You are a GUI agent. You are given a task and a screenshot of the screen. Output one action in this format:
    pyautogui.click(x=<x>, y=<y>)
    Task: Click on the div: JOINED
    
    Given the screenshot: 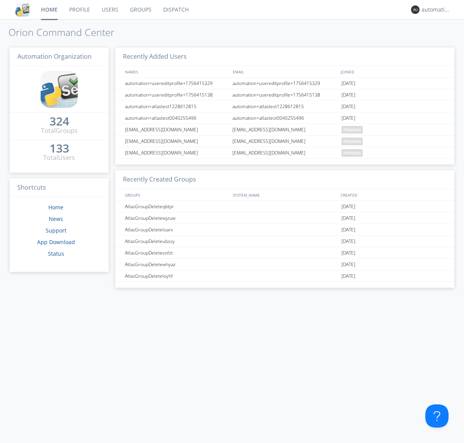 What is the action you would take?
    pyautogui.click(x=393, y=71)
    